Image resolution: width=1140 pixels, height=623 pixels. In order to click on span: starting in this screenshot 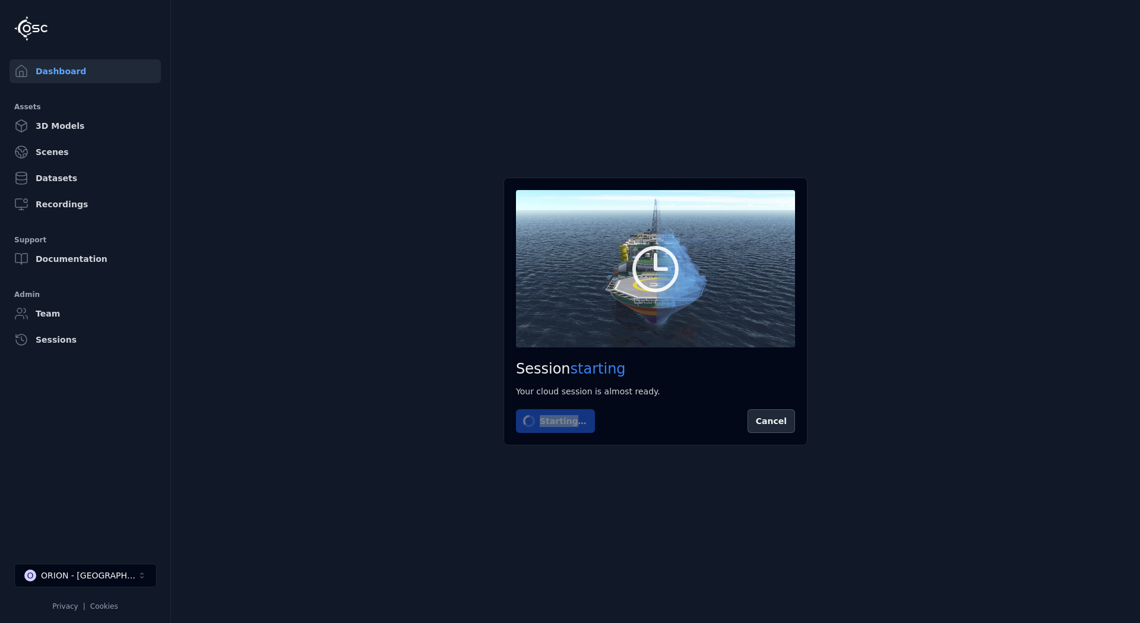, I will do `click(598, 369)`.